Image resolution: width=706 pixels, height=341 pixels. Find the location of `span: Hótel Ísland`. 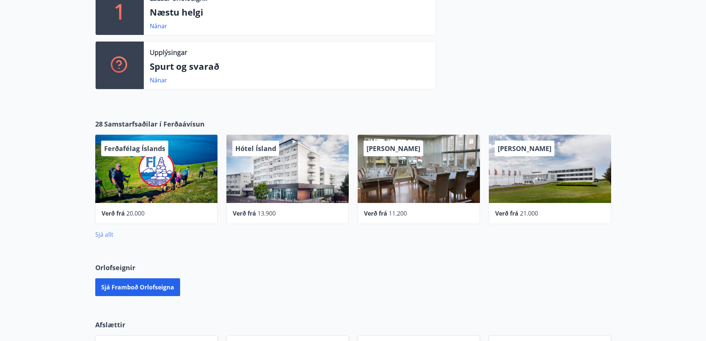

span: Hótel Ísland is located at coordinates (256, 148).